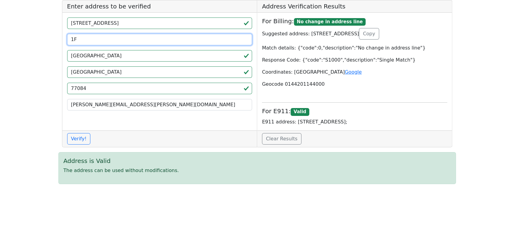 The width and height of the screenshot is (514, 233). Describe the element at coordinates (354, 48) in the screenshot. I see `p: Match details: {"code":0,"description":"No change in address line"}` at that location.